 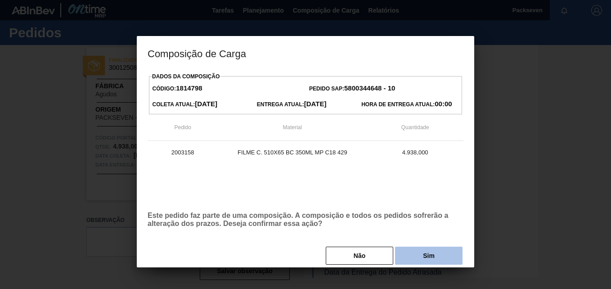 What do you see at coordinates (415, 127) in the screenshot?
I see `span: Quantidade` at bounding box center [415, 127].